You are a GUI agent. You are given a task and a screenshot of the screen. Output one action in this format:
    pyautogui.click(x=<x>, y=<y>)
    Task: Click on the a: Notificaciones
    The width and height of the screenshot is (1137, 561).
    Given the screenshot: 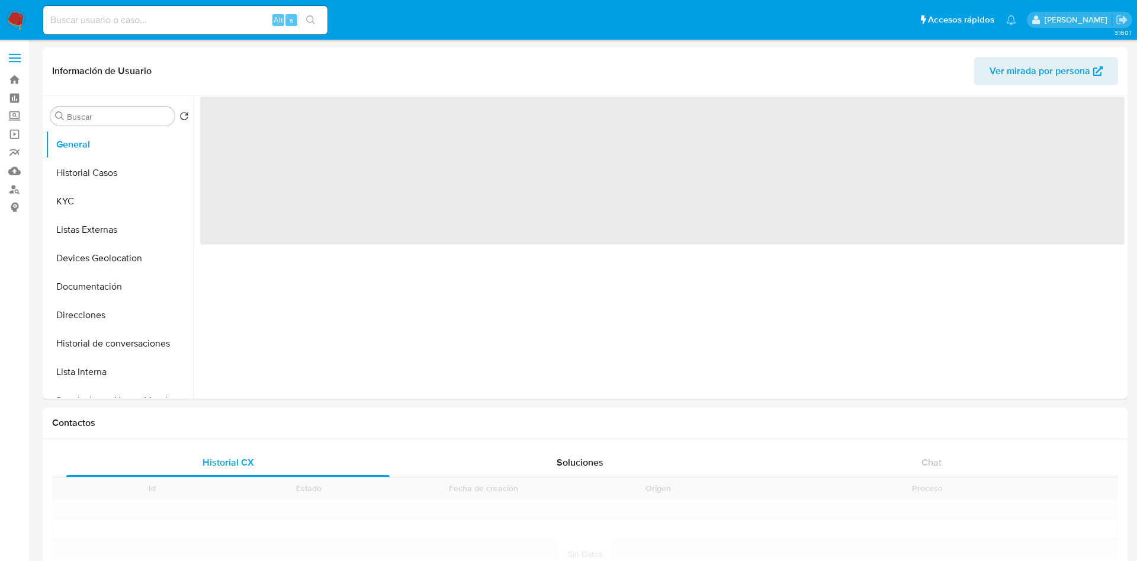 What is the action you would take?
    pyautogui.click(x=1011, y=20)
    